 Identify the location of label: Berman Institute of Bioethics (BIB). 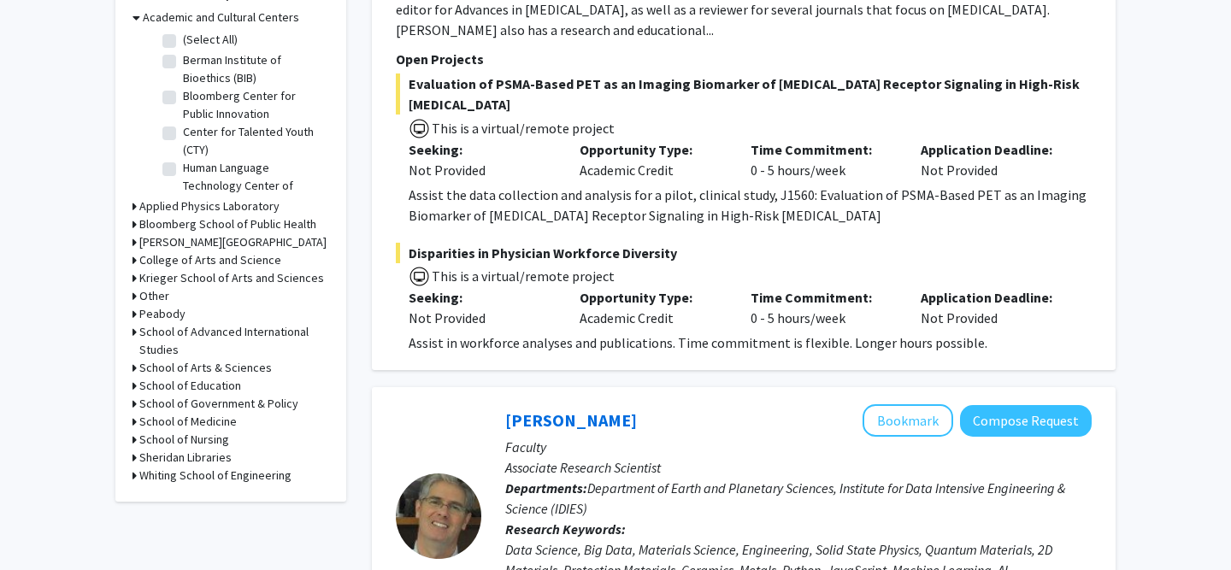
(254, 69).